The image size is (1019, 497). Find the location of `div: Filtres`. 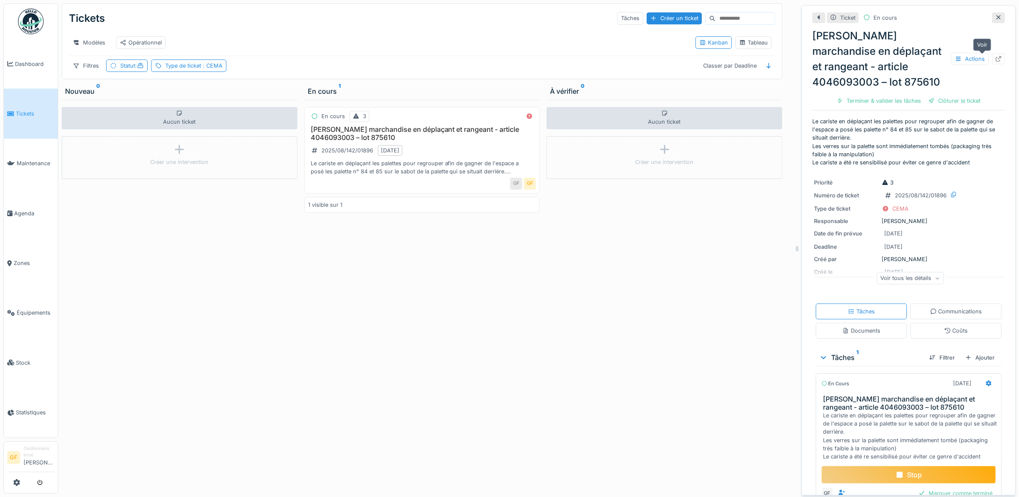

div: Filtres is located at coordinates (86, 66).